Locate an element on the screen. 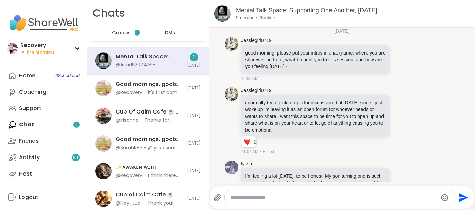  a: Friends is located at coordinates (43, 141).